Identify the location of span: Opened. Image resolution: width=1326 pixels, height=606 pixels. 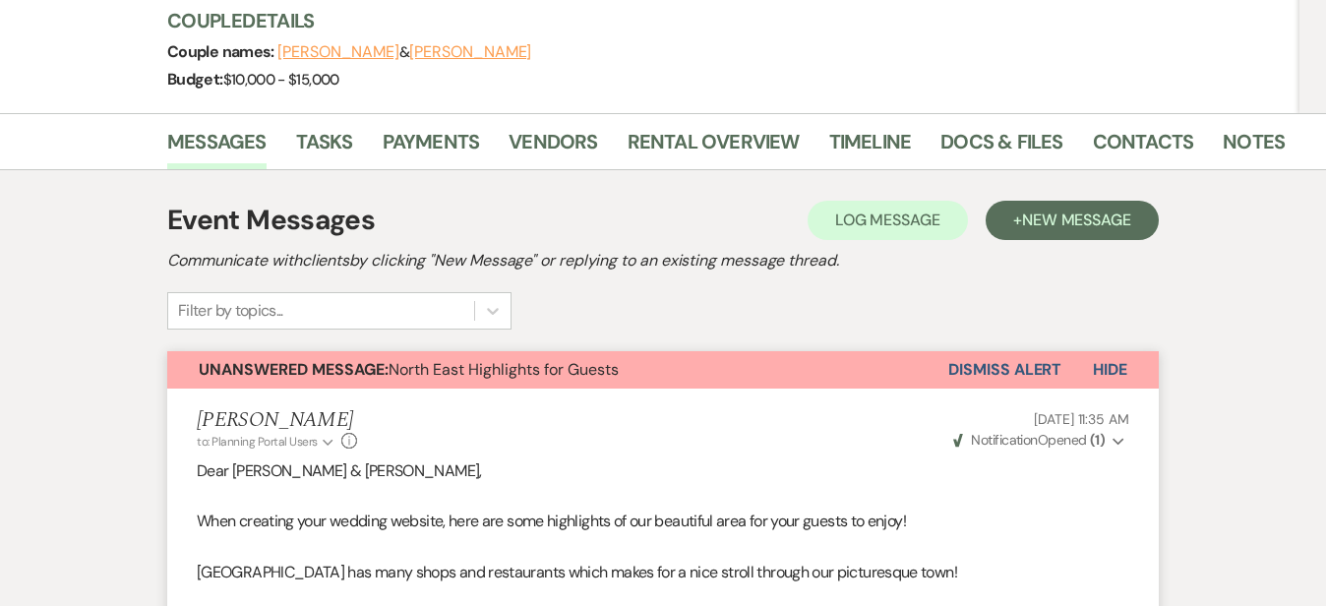
(1029, 440).